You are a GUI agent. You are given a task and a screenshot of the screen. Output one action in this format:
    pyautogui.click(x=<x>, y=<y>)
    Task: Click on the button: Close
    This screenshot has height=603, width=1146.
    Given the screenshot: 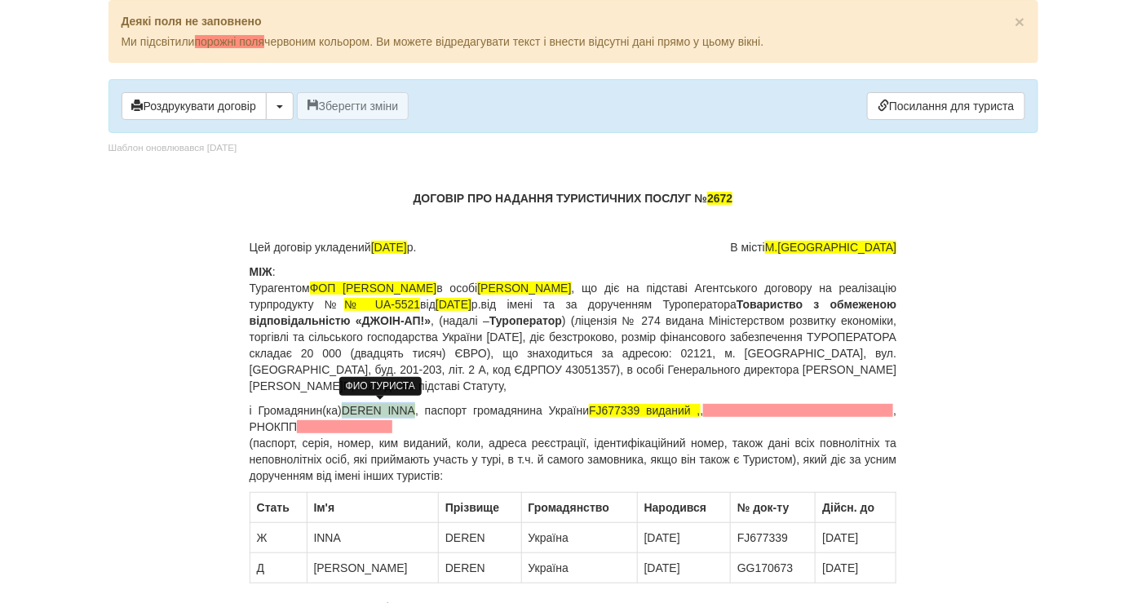 What is the action you would take?
    pyautogui.click(x=1020, y=21)
    